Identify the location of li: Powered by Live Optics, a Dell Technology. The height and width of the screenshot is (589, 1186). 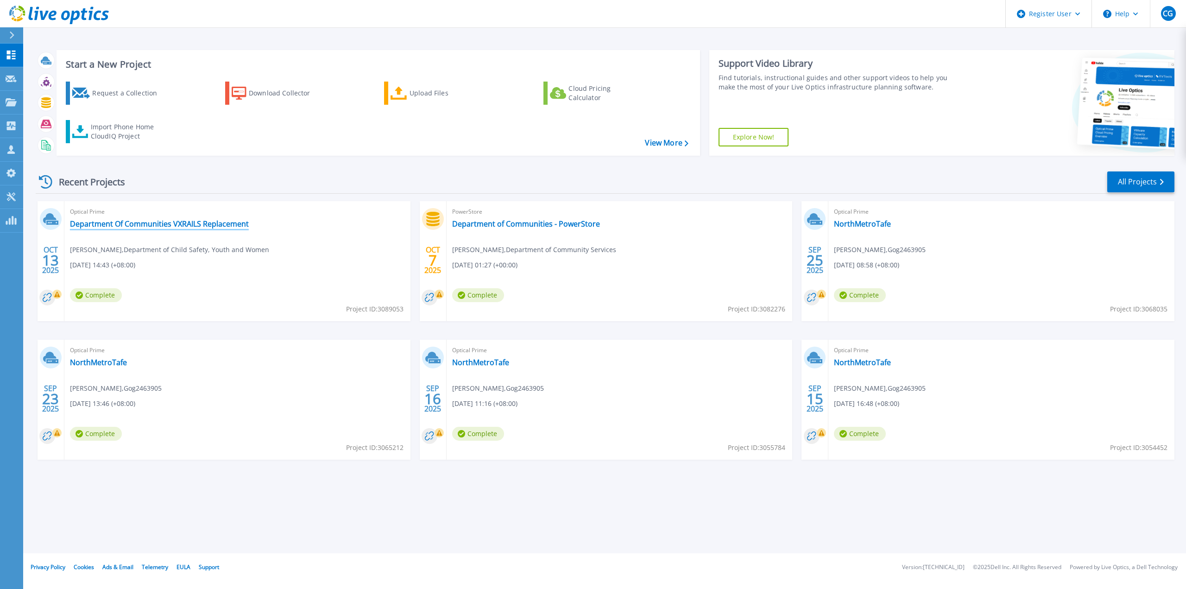
(1124, 567).